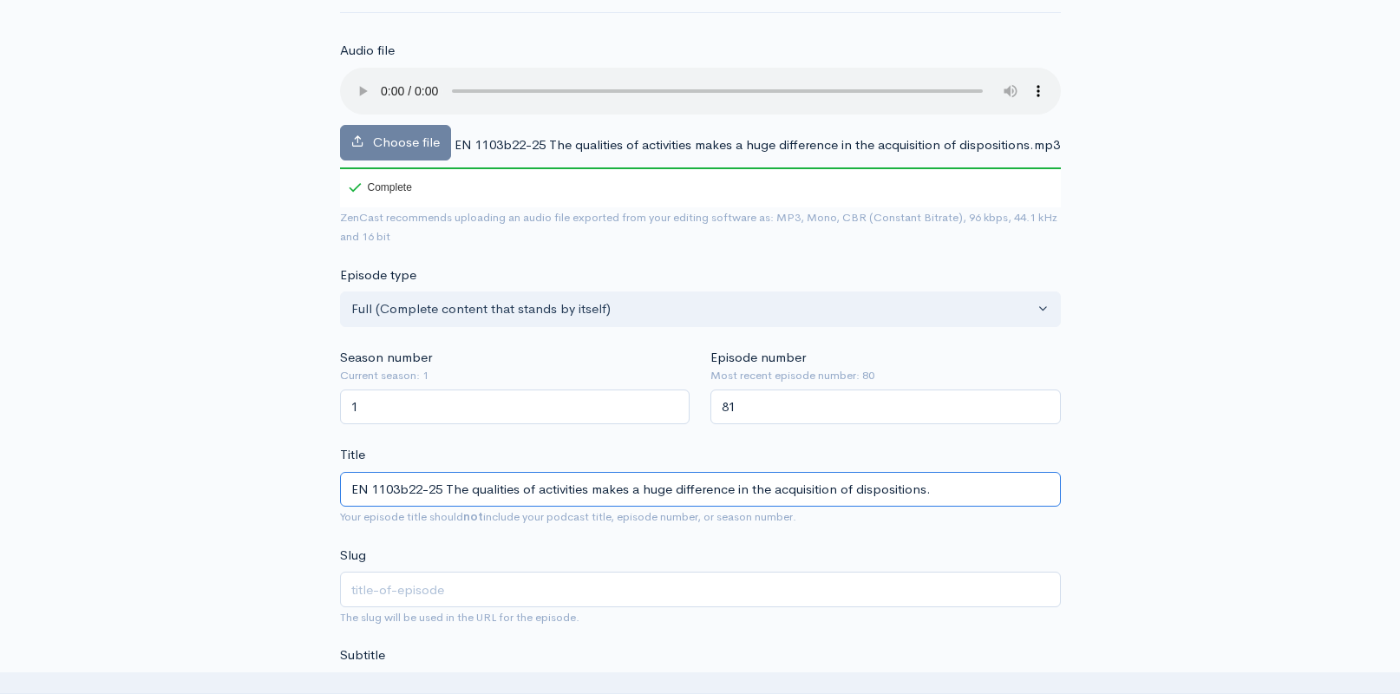 The width and height of the screenshot is (1400, 694). I want to click on small: Most recent episode number: 80, so click(885, 376).